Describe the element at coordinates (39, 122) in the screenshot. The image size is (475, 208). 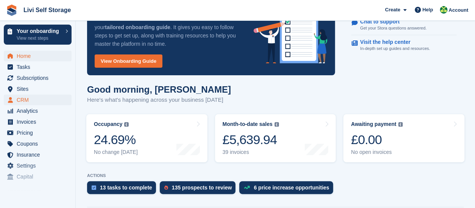
I see `span: Invoices` at that location.